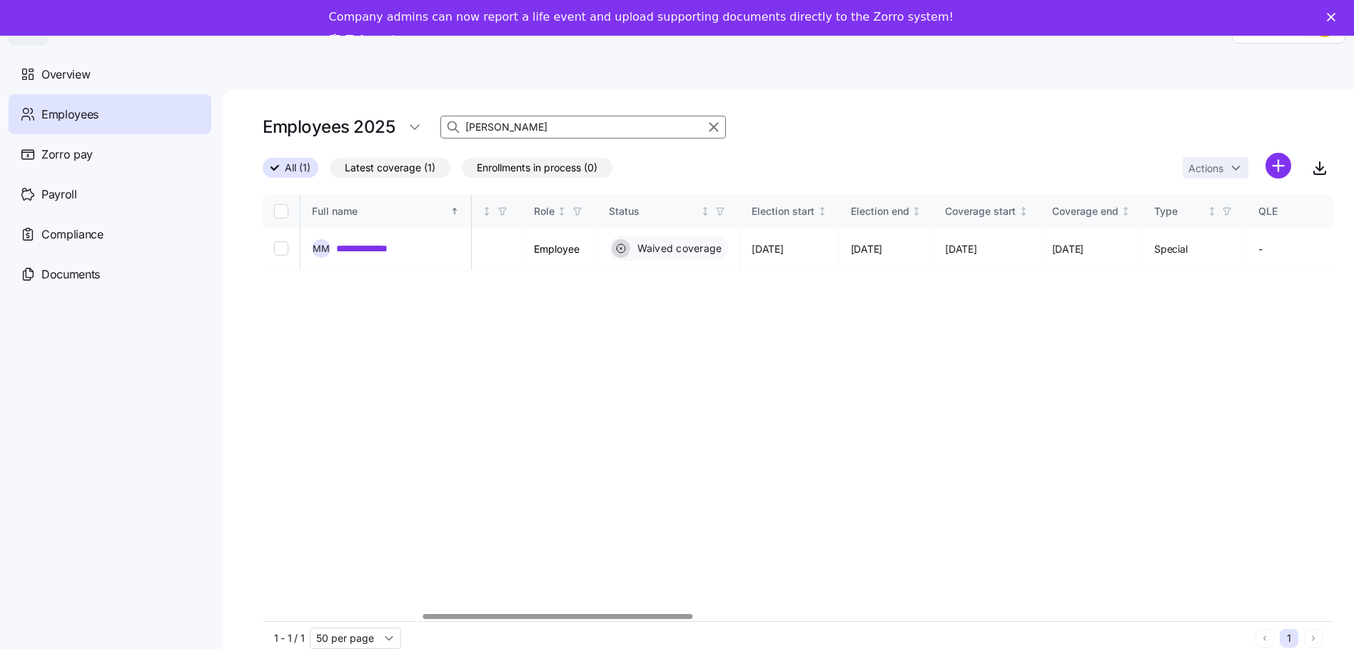  What do you see at coordinates (110, 274) in the screenshot?
I see `a: Documents` at bounding box center [110, 274].